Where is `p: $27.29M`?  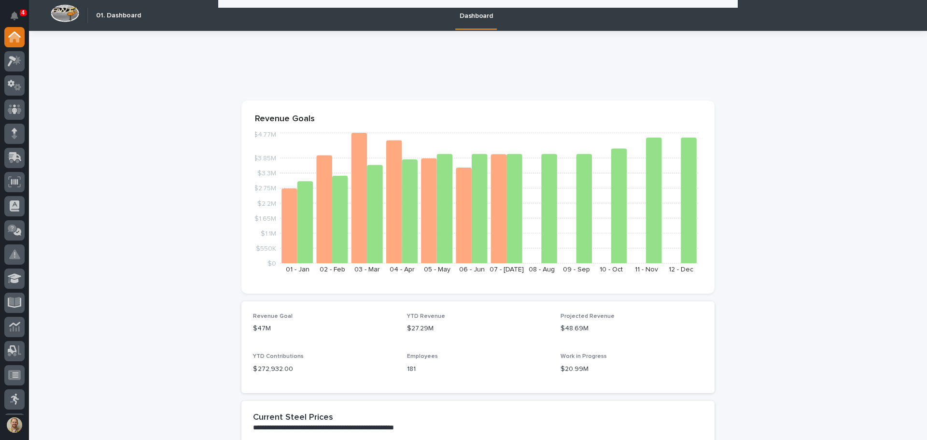
p: $27.29M is located at coordinates (478, 328).